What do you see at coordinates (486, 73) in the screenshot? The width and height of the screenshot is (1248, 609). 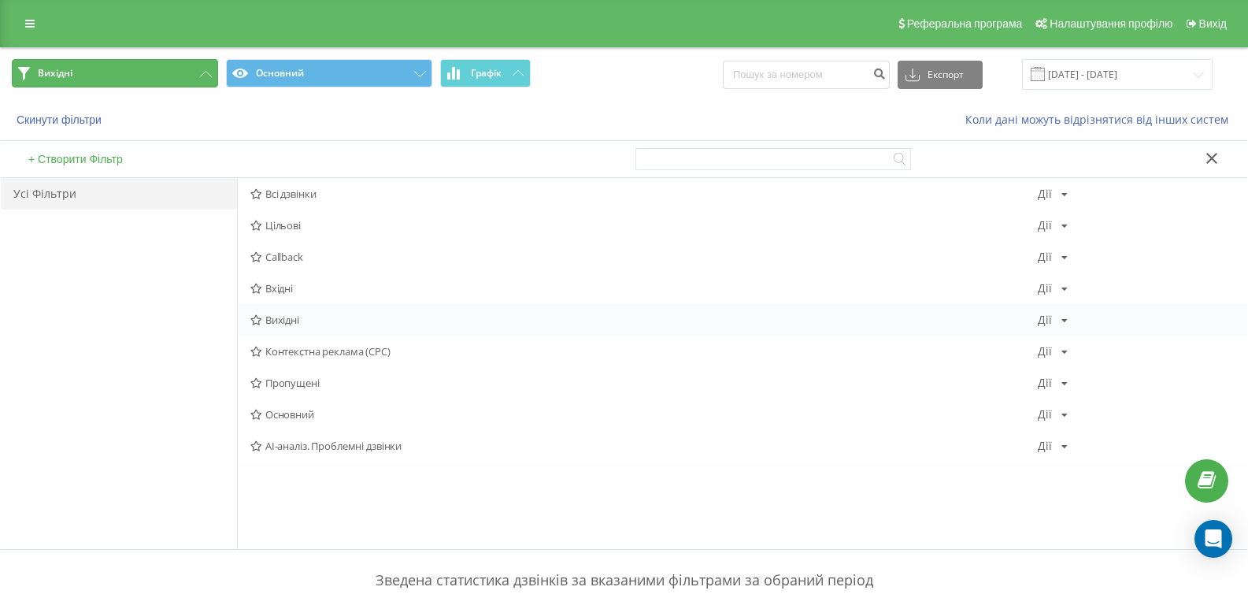 I see `span: Графік` at bounding box center [486, 73].